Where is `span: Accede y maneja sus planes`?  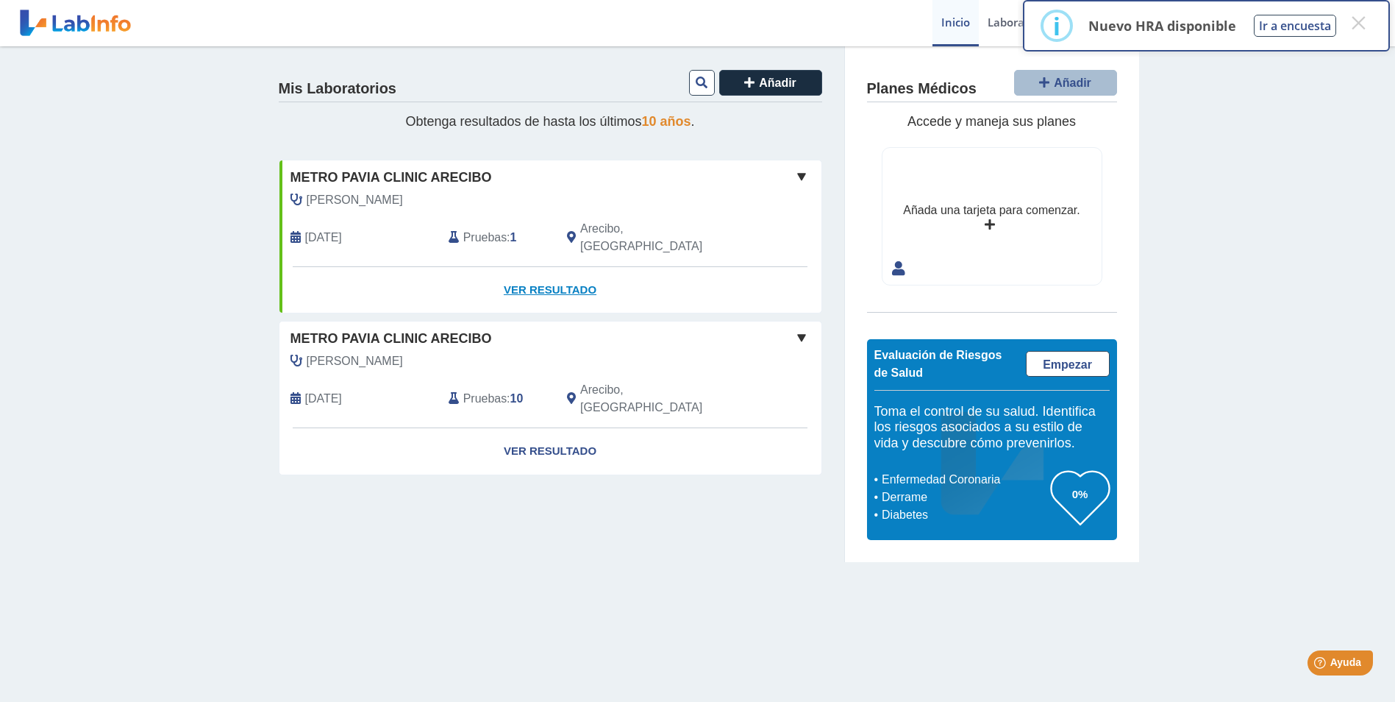 span: Accede y maneja sus planes is located at coordinates (991, 121).